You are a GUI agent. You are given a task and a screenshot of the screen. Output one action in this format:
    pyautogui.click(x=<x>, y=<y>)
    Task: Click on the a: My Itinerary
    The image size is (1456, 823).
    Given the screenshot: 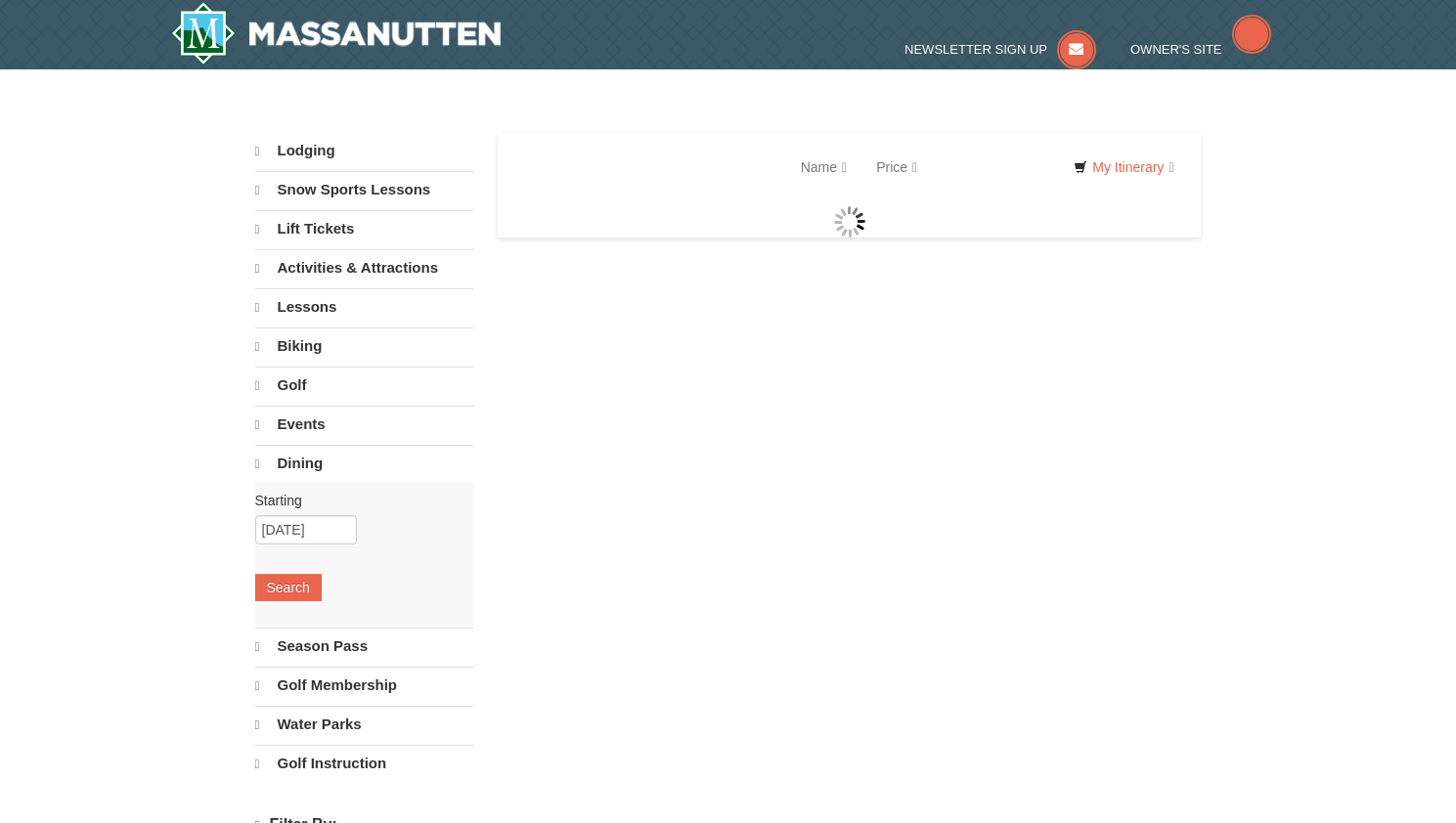 What is the action you would take?
    pyautogui.click(x=1123, y=167)
    